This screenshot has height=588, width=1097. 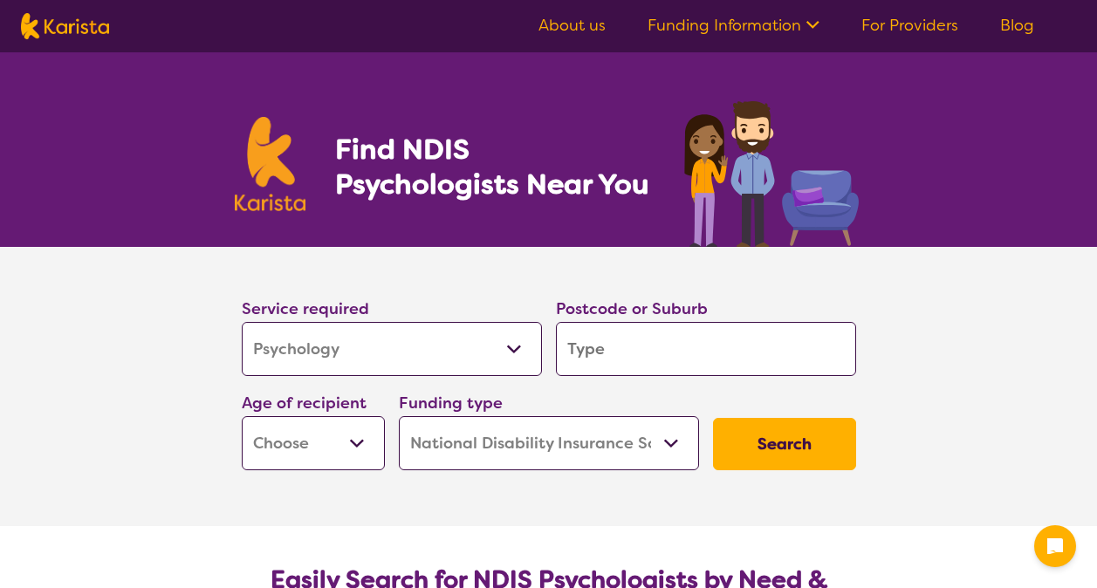 I want to click on img: psychology, so click(x=770, y=170).